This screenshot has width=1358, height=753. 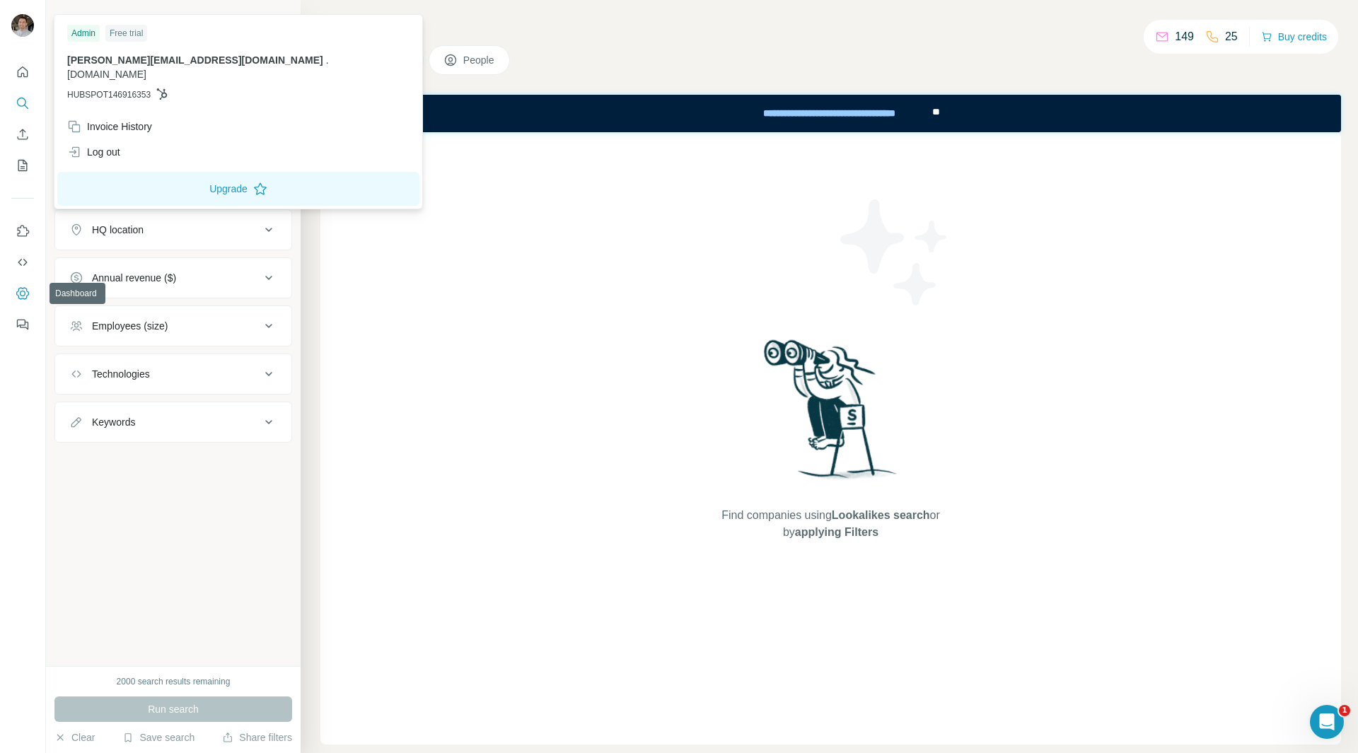 I want to click on div: HQ location, so click(x=117, y=230).